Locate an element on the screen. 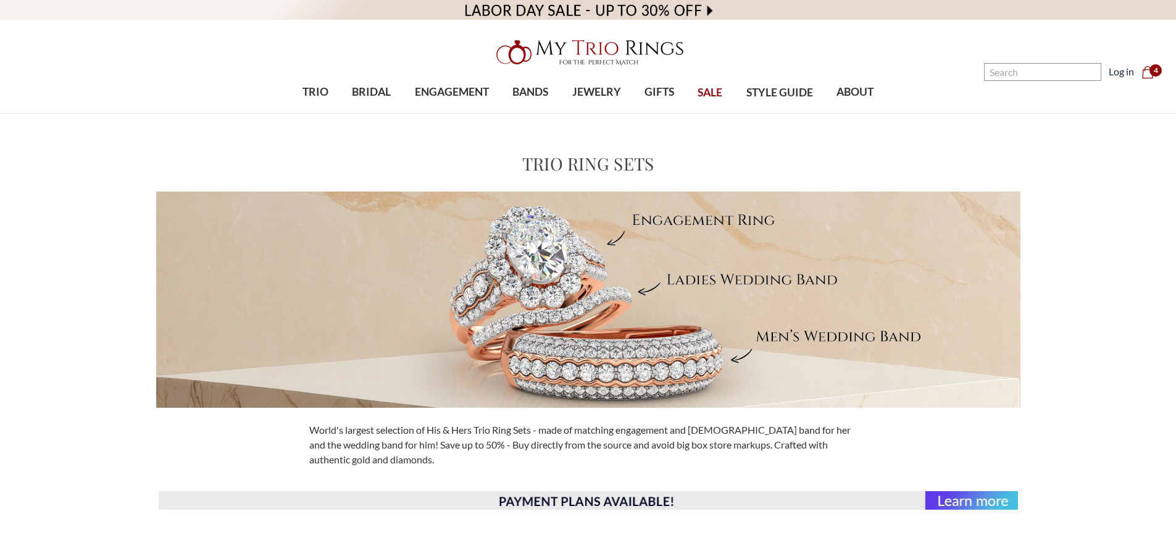 This screenshot has width=1176, height=548. a: JEWELRY is located at coordinates (596, 92).